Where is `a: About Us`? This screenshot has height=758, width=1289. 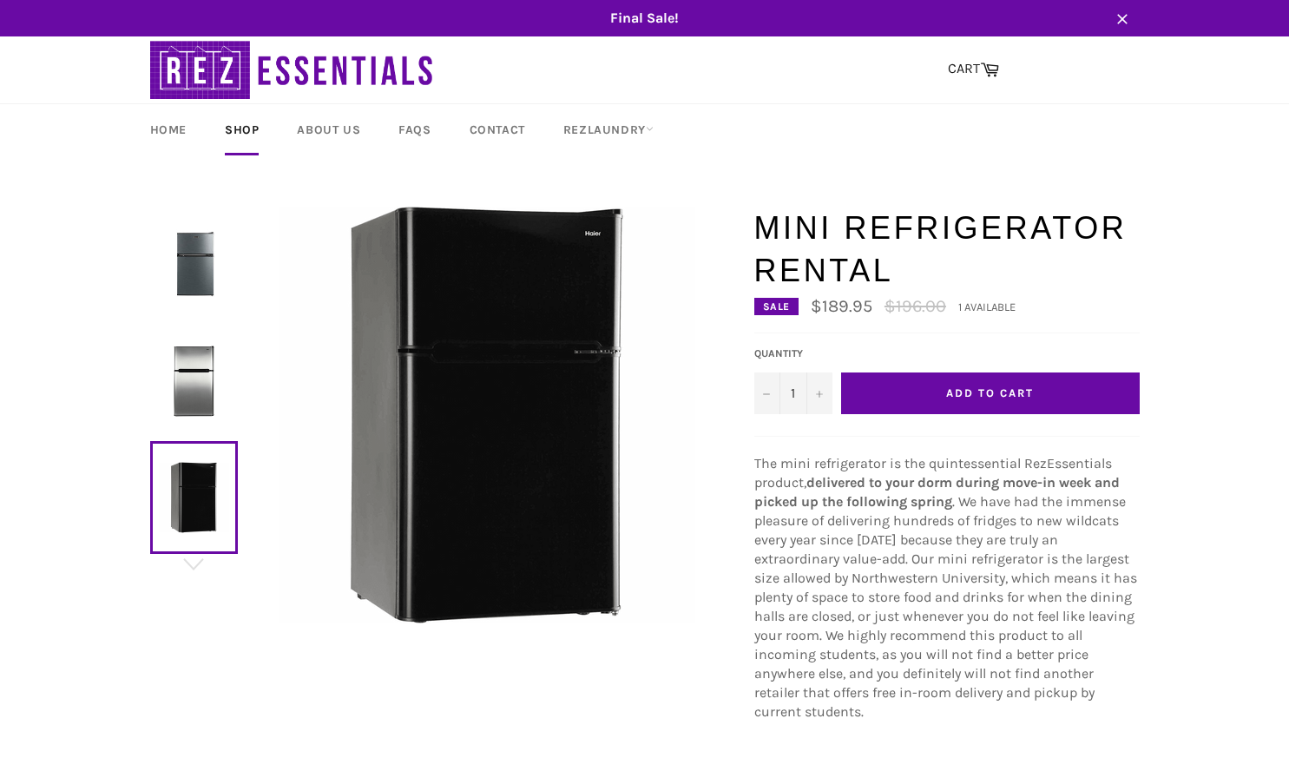
a: About Us is located at coordinates (328, 129).